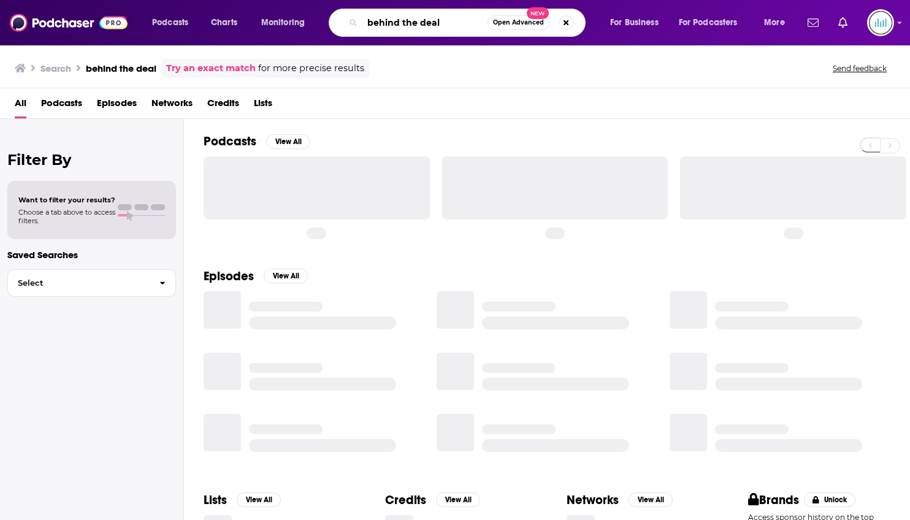 The image size is (910, 520). Describe the element at coordinates (61, 105) in the screenshot. I see `a: Podcasts` at that location.